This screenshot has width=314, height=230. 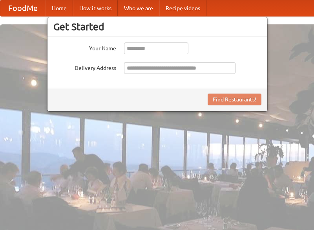 What do you see at coordinates (85, 67) in the screenshot?
I see `label: Delivery Address` at bounding box center [85, 67].